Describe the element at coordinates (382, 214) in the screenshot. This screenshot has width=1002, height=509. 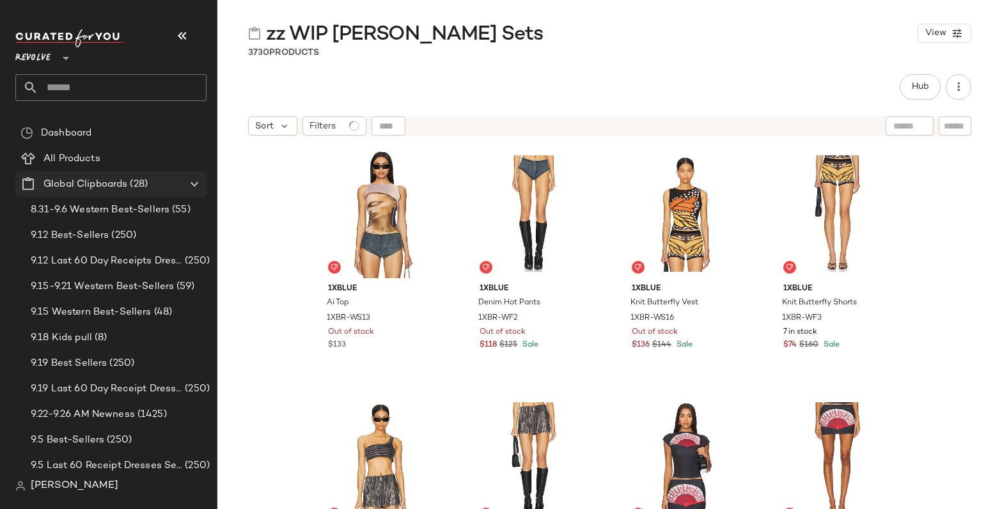
I see `img: 1XBR-WS13_V1.jpg` at that location.